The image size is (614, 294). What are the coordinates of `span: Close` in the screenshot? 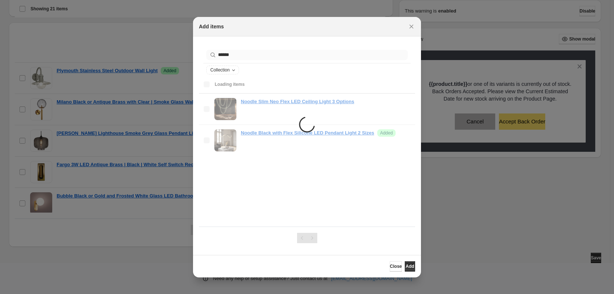 It's located at (396, 266).